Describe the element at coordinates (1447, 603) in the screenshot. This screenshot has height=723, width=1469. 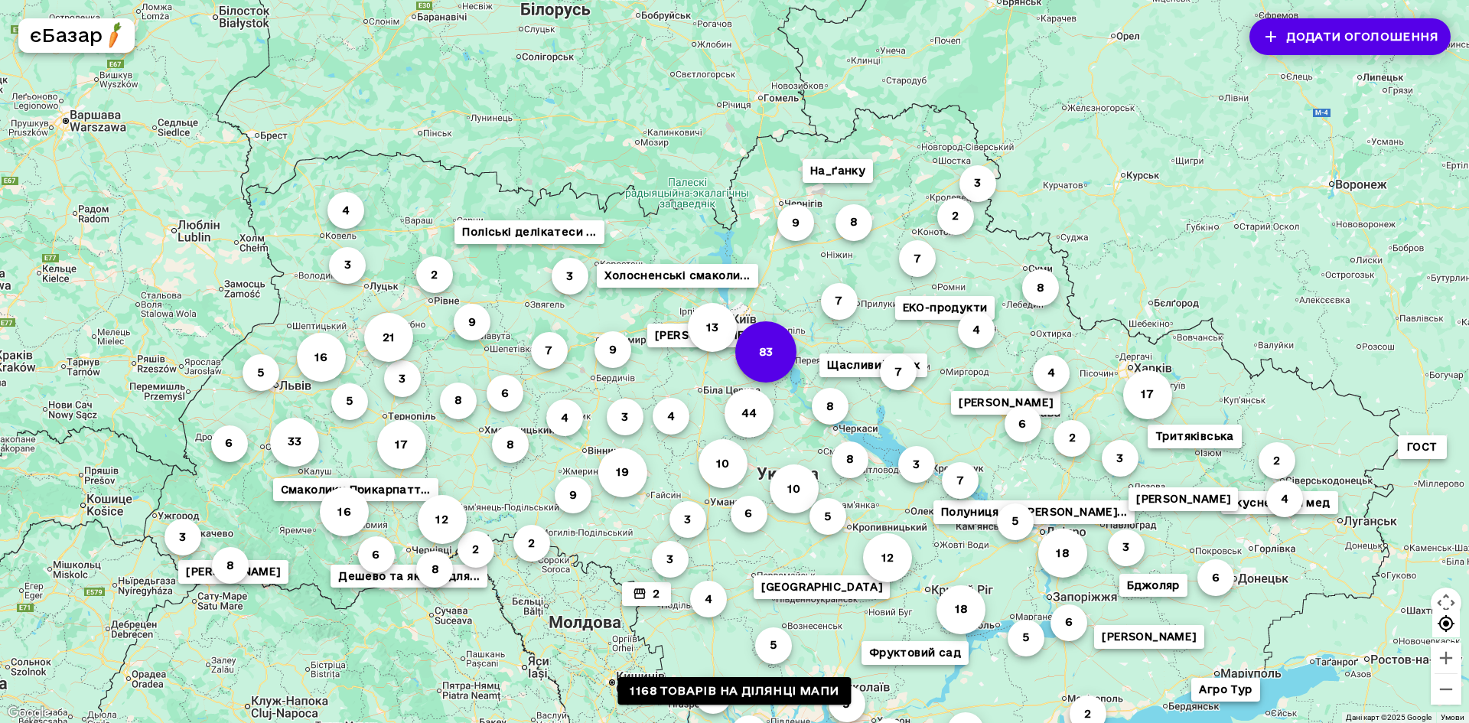
I see `button: Налаштування камери на Картах` at that location.